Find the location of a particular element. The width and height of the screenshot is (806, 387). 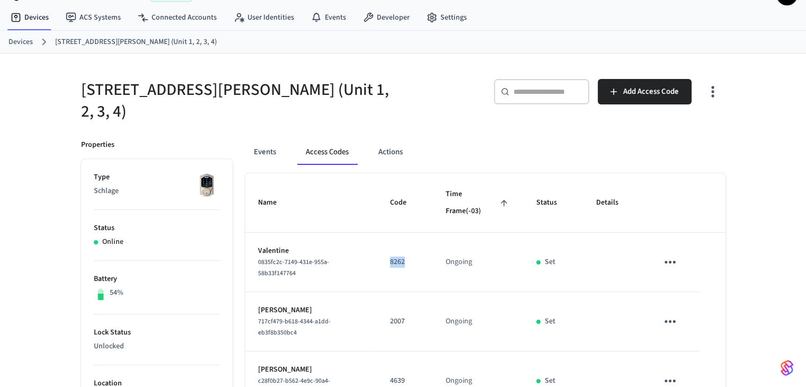

button: Actions is located at coordinates (391, 152).